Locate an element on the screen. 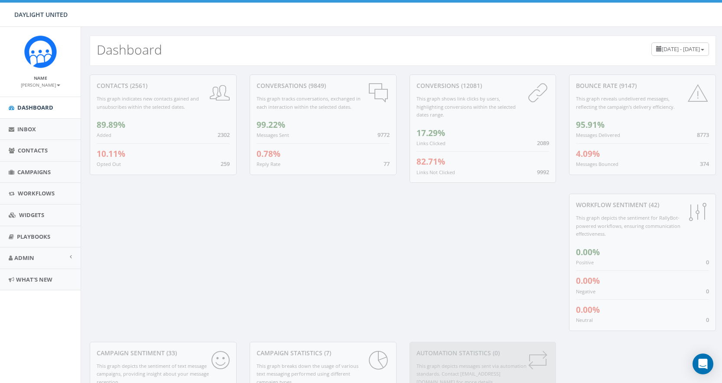  span: Contacts is located at coordinates (32, 150).